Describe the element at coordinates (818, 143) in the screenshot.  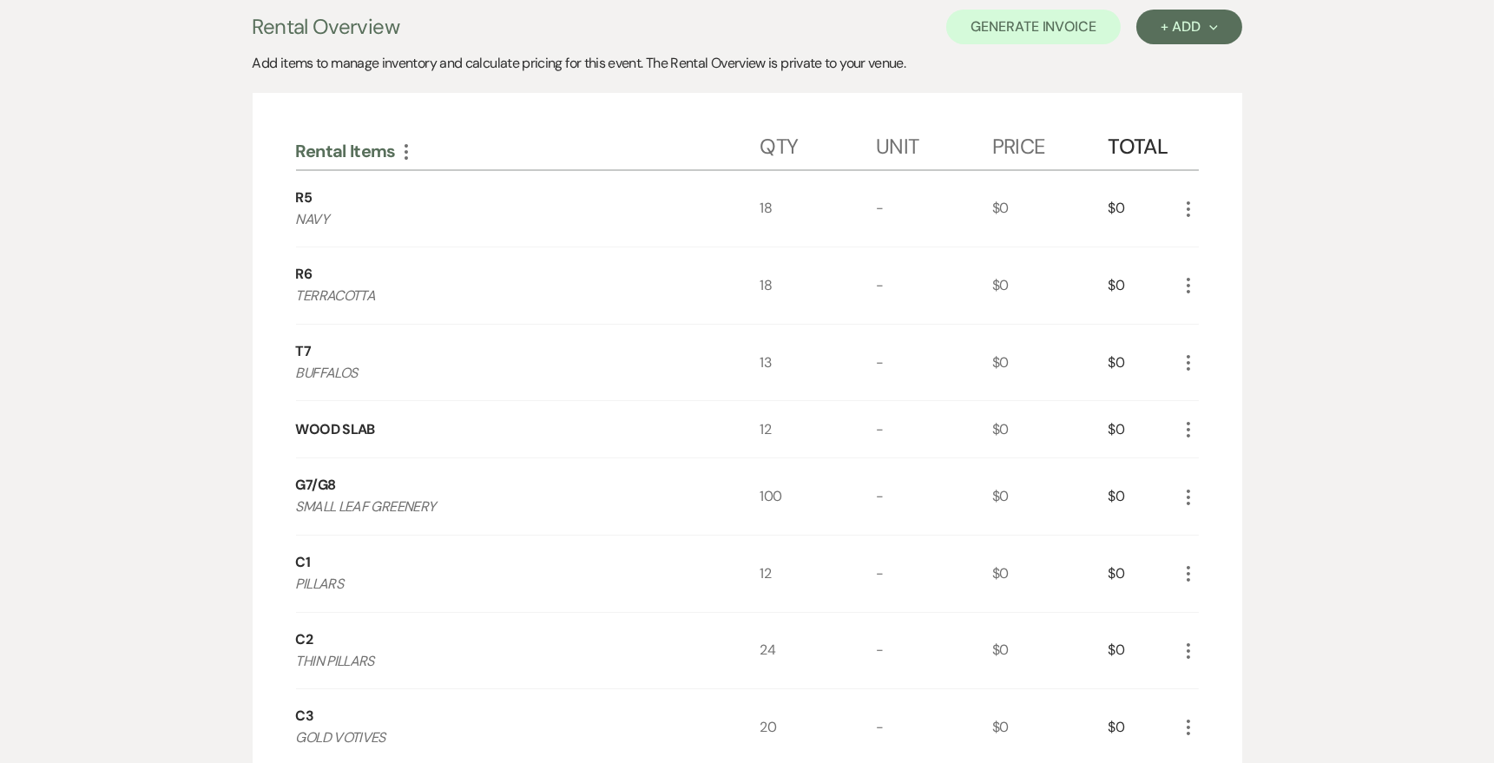
I see `div: Qty` at that location.